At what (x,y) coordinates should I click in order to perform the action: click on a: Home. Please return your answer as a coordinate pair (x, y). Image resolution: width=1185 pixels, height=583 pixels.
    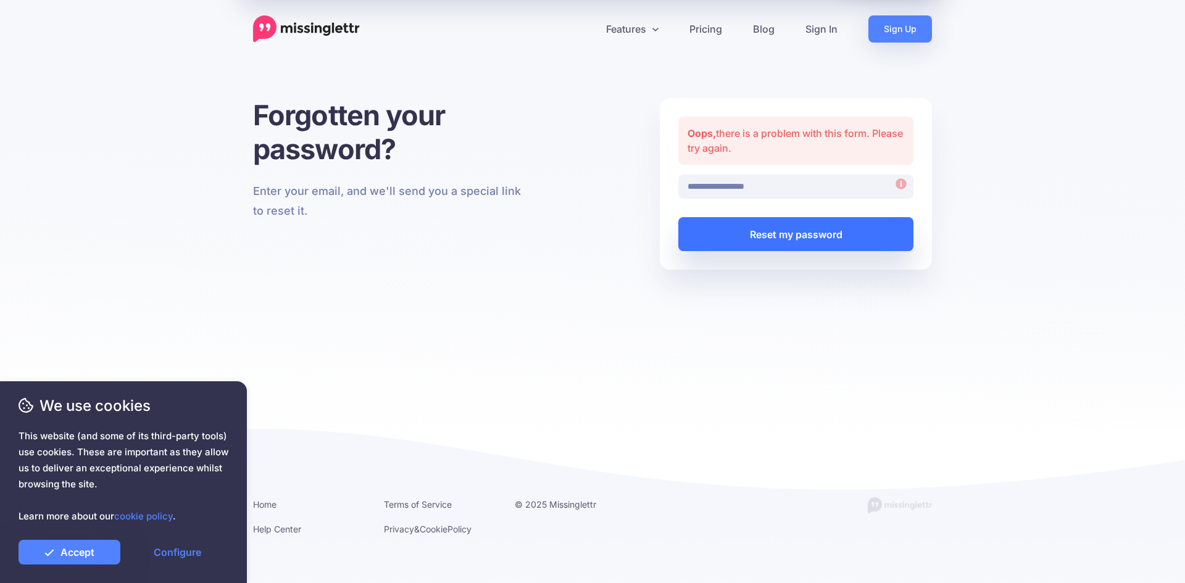
    Looking at the image, I should click on (265, 504).